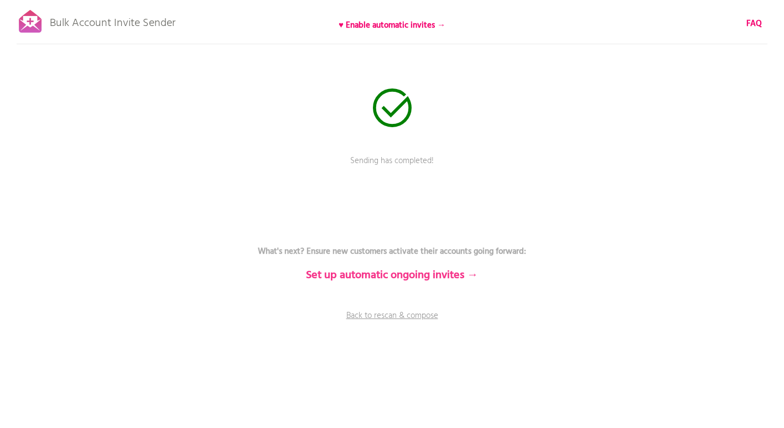 This screenshot has width=784, height=428. I want to click on p: Sending has completed!, so click(392, 169).